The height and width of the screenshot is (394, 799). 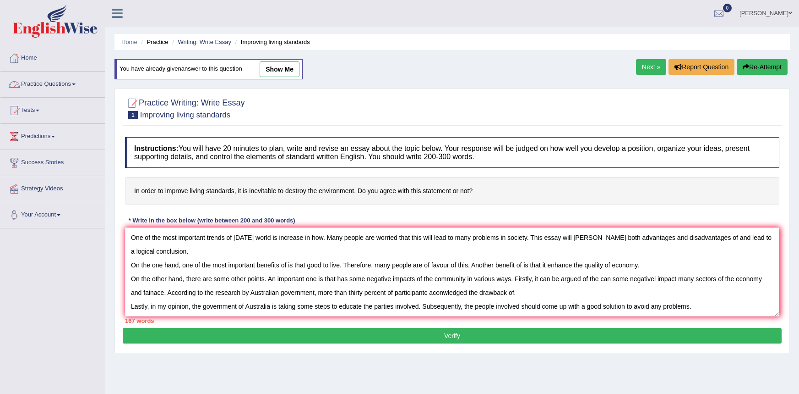 I want to click on h2: Practice Writing: Write Essay, so click(x=185, y=108).